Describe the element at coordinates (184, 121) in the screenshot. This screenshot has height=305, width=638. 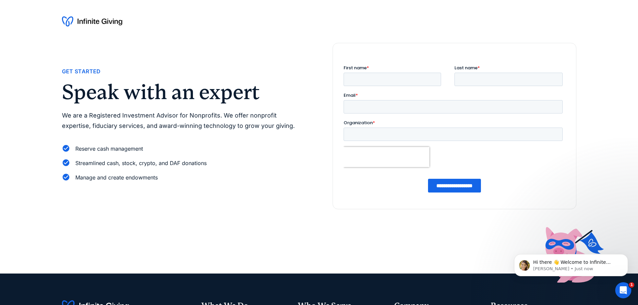
I see `p: We are a Registered Investment Advisor for Nonprofits. We offer nonprofit expertise, fiduciary se...` at that location.